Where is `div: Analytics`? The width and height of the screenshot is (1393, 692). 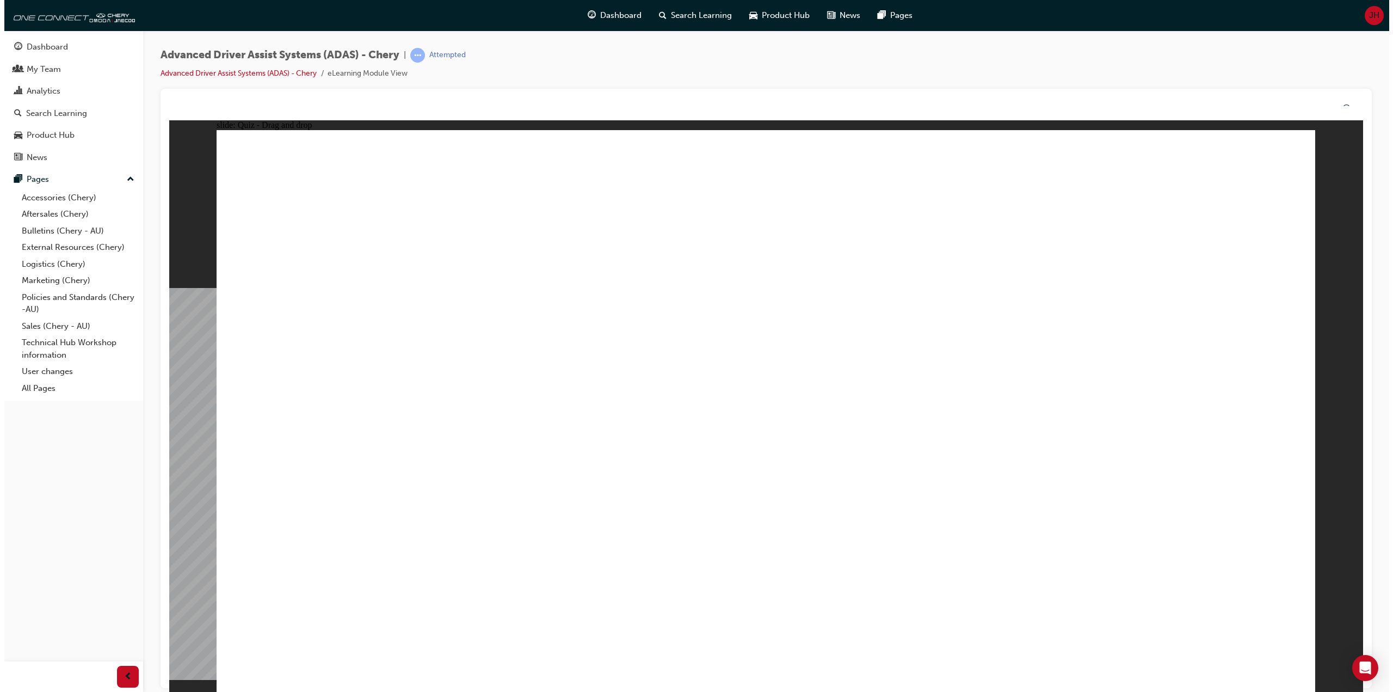
div: Analytics is located at coordinates (39, 91).